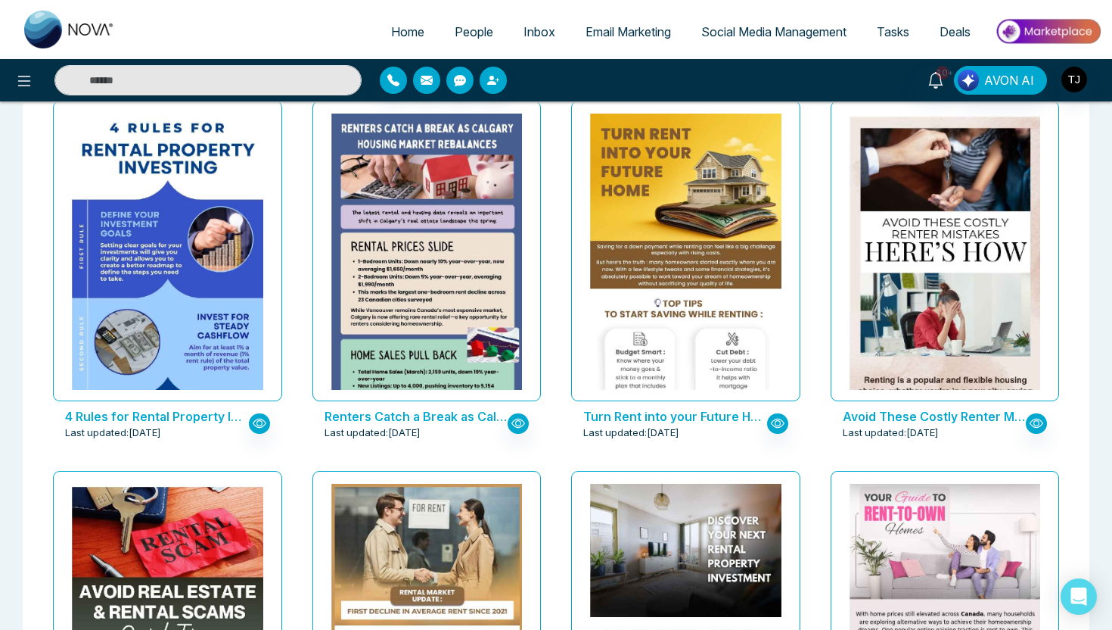 The image size is (1112, 630). I want to click on button: AVON AI, so click(1000, 80).